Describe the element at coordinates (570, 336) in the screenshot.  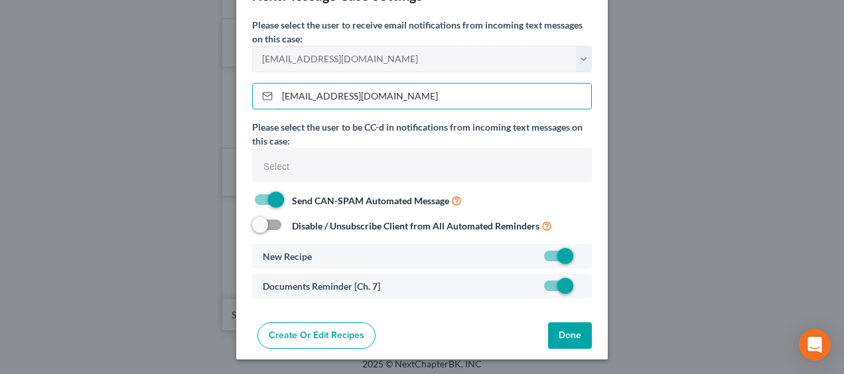
I see `button: Done` at that location.